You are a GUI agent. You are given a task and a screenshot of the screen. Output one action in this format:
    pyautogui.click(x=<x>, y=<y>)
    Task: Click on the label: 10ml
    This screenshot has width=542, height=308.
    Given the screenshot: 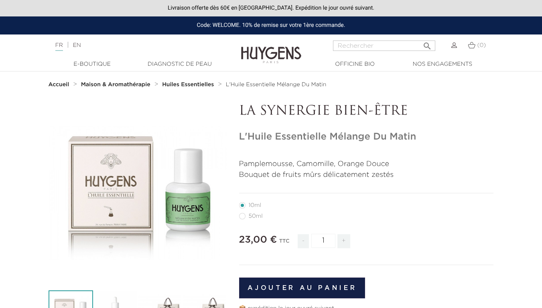 What is the action you would take?
    pyautogui.click(x=255, y=206)
    